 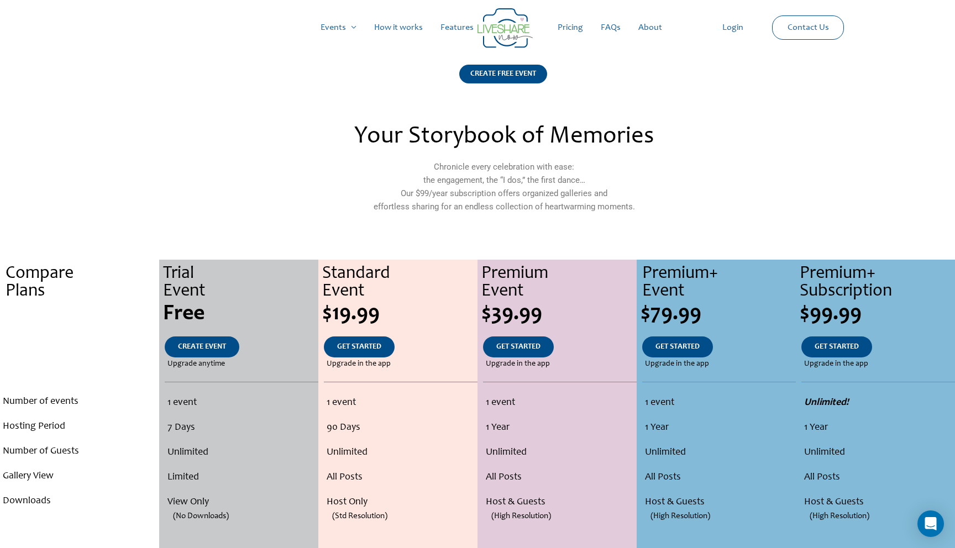 I want to click on div: Premium Event, so click(x=559, y=283).